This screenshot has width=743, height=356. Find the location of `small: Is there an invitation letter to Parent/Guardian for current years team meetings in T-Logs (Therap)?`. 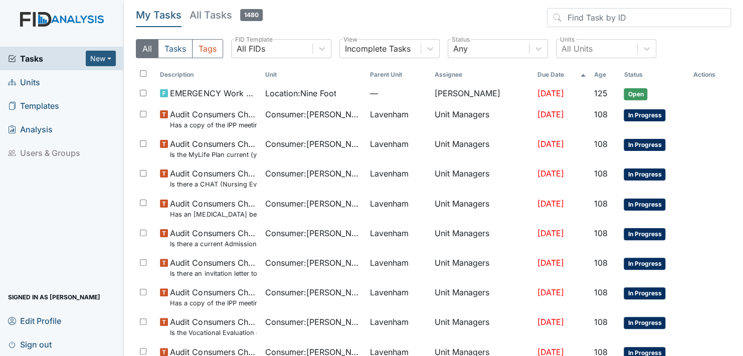

small: Is there an invitation letter to Parent/Guardian for current years team meetings in T-Logs (Therap)? is located at coordinates (213, 273).